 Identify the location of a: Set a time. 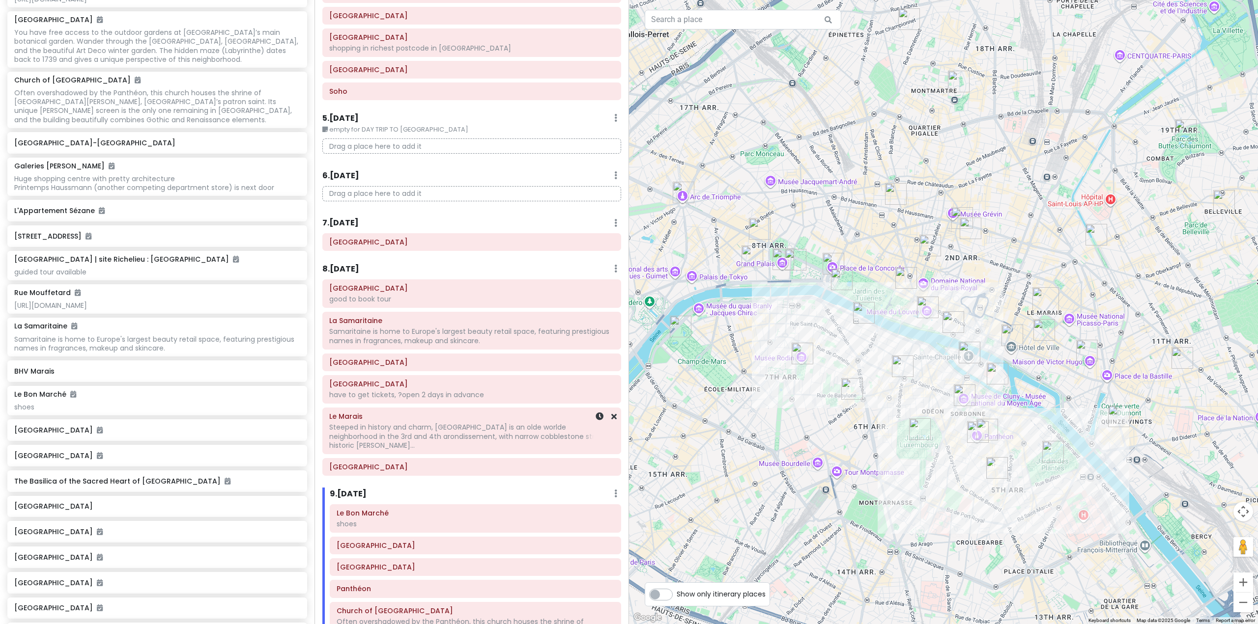
(599, 417).